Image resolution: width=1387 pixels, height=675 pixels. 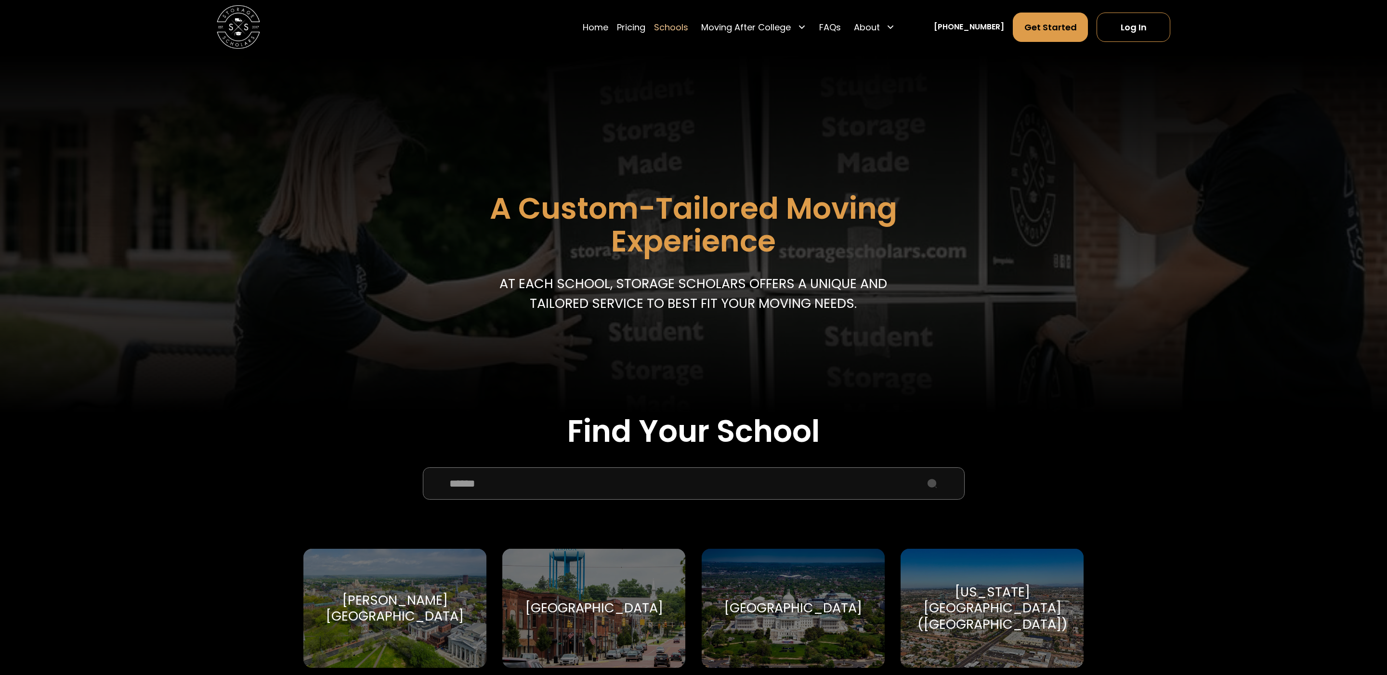 What do you see at coordinates (830, 27) in the screenshot?
I see `a: FAQs` at bounding box center [830, 27].